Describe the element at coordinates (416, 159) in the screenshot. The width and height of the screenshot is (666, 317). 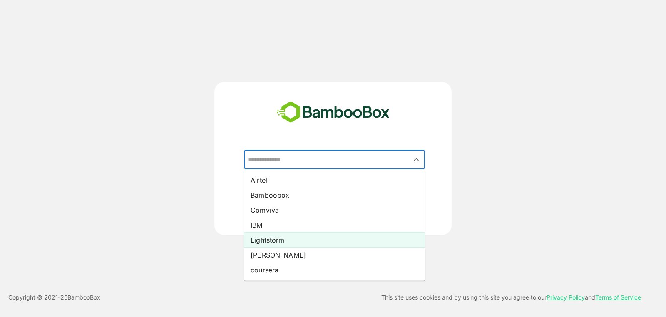
I see `button: Close` at that location.